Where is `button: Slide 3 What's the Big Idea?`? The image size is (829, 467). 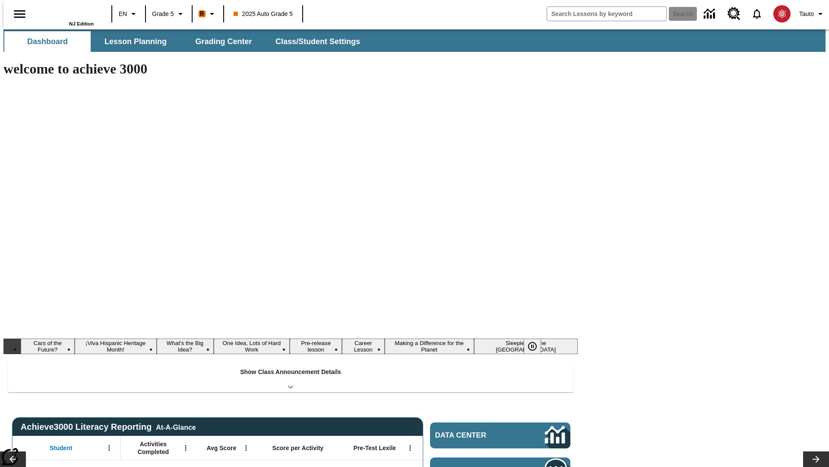
button: Slide 3 What's the Big Idea? is located at coordinates (185, 346).